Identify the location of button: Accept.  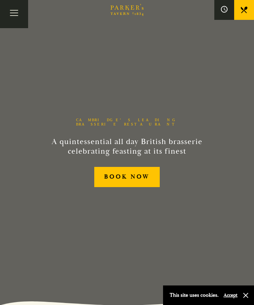
(230, 295).